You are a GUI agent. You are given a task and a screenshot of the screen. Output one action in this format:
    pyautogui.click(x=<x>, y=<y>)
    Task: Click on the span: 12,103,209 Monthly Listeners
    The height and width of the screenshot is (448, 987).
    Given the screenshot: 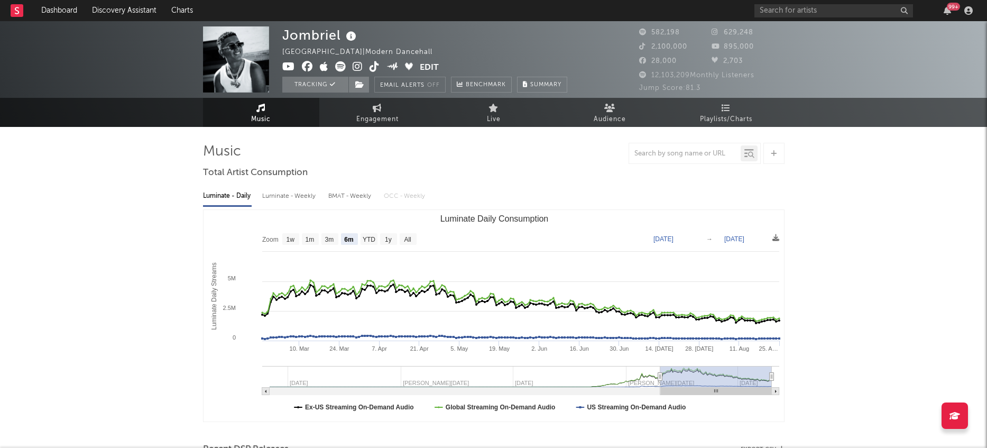 What is the action you would take?
    pyautogui.click(x=697, y=75)
    